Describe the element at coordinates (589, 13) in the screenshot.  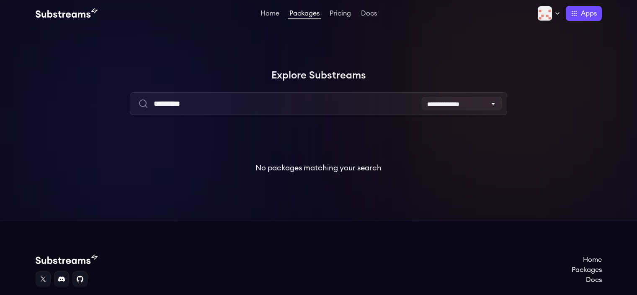
I see `span: Apps` at that location.